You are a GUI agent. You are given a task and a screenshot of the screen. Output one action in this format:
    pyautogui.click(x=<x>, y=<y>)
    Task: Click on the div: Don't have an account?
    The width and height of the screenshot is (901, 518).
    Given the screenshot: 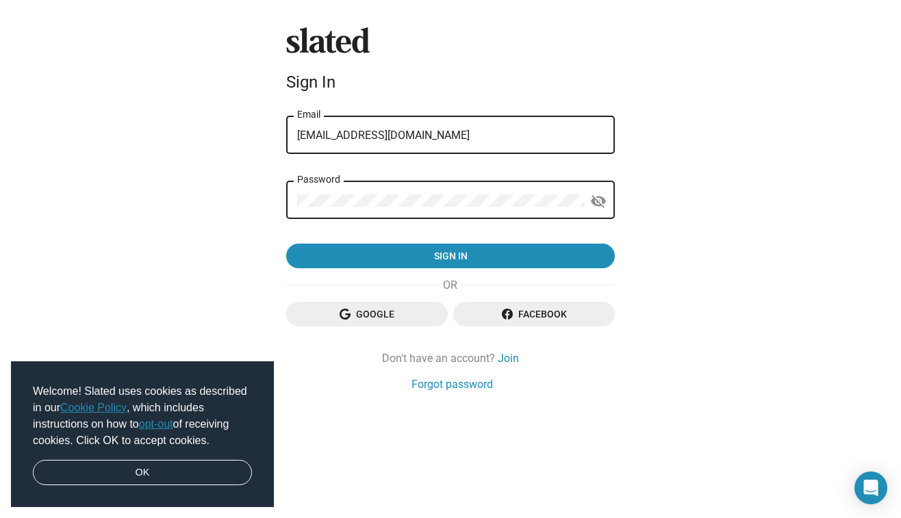 What is the action you would take?
    pyautogui.click(x=450, y=358)
    